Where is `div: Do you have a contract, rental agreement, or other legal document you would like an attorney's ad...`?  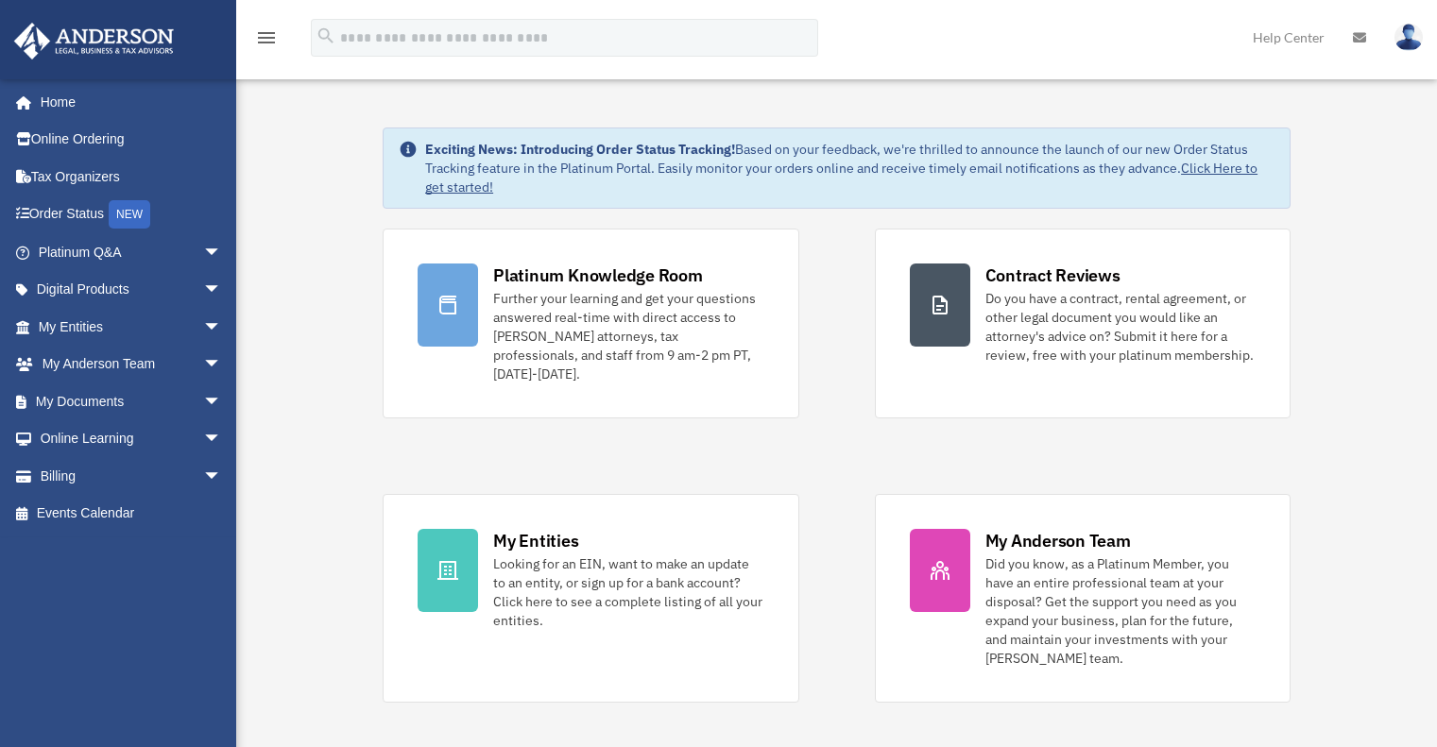 div: Do you have a contract, rental agreement, or other legal document you would like an attorney's ad... is located at coordinates (1120, 327).